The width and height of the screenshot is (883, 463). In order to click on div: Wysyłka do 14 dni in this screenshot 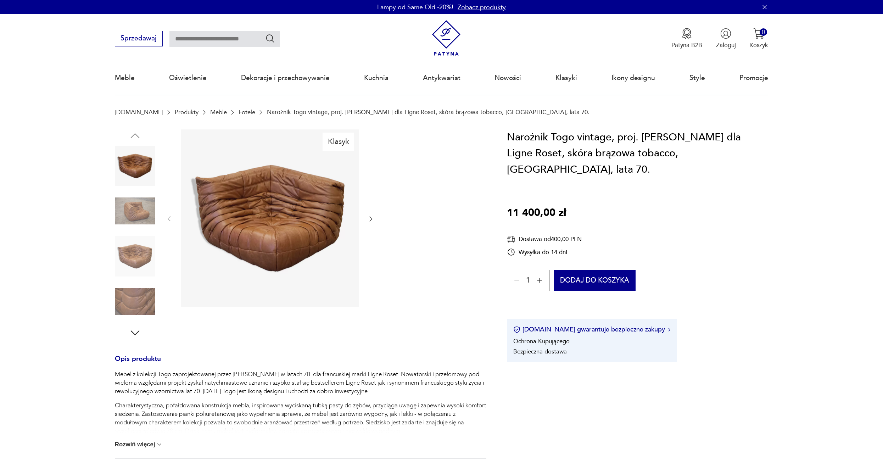, I will do `click(544, 252)`.